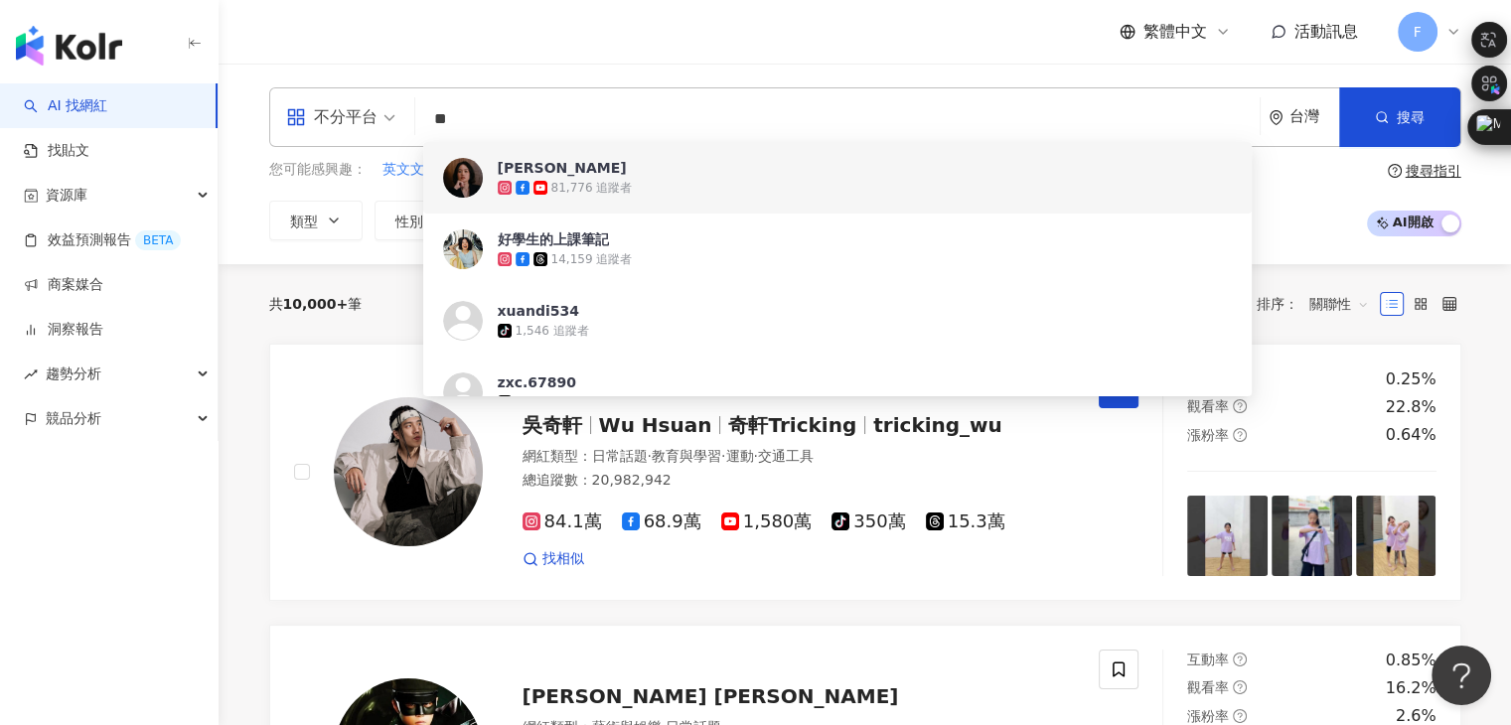 Image resolution: width=1511 pixels, height=725 pixels. I want to click on div: 1,977 追蹤者, so click(552, 402).